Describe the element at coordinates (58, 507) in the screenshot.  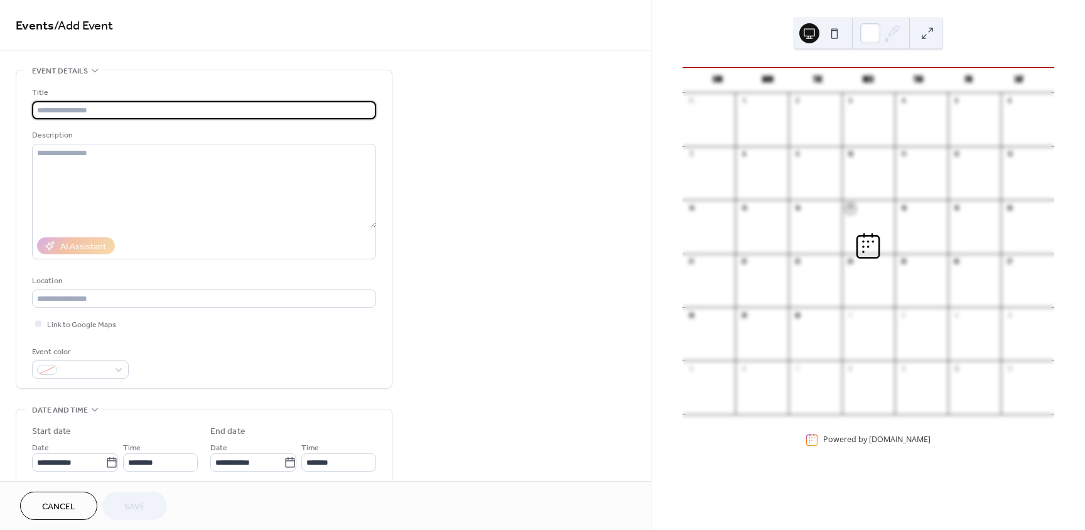
I see `span: Cancel` at that location.